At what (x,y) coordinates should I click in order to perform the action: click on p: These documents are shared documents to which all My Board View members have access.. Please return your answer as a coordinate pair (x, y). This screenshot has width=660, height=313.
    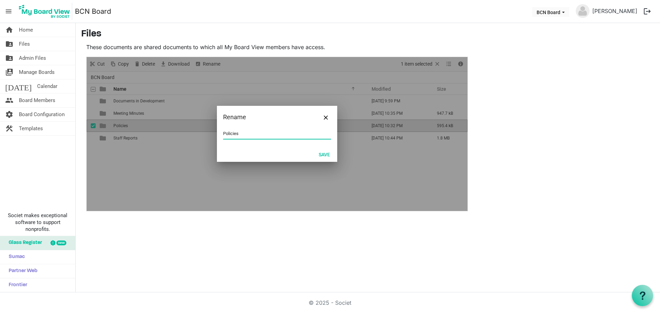
    Looking at the image, I should click on (277, 47).